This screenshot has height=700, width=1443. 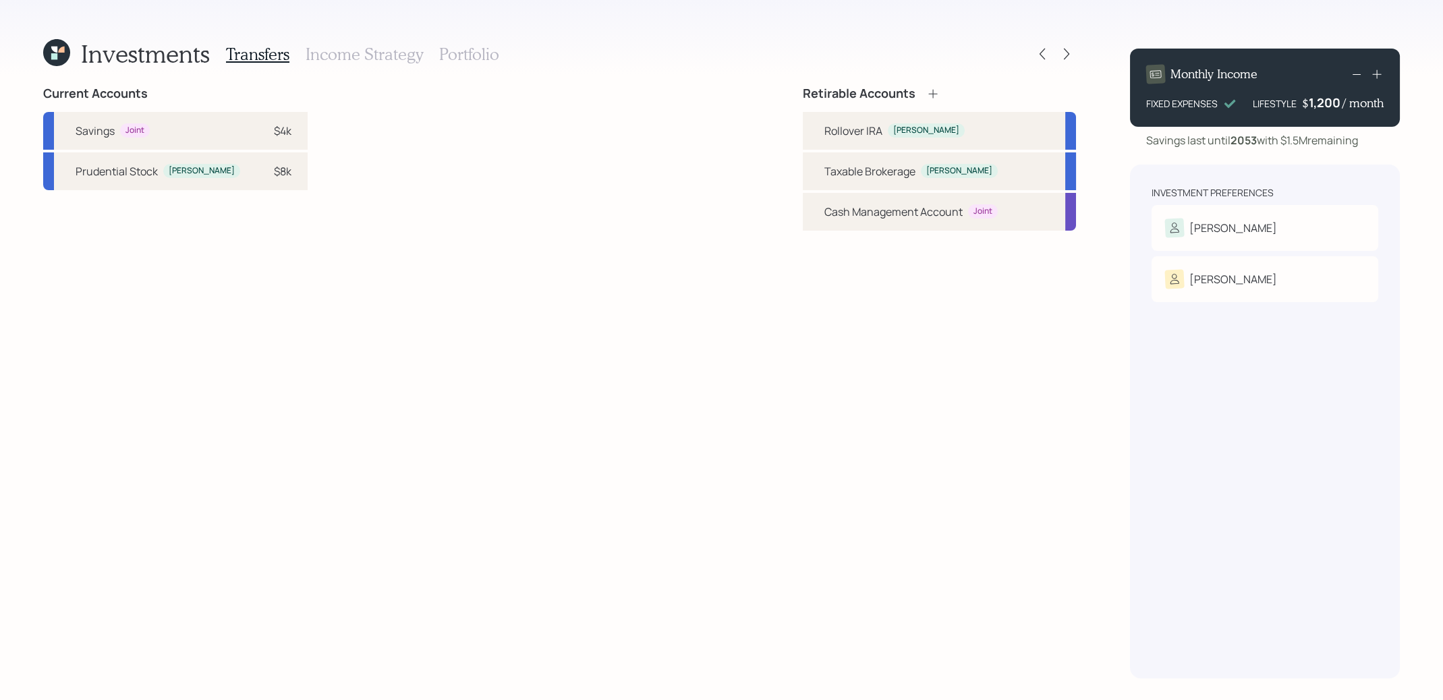 What do you see at coordinates (893, 212) in the screenshot?
I see `div: Cash Management Account` at bounding box center [893, 212].